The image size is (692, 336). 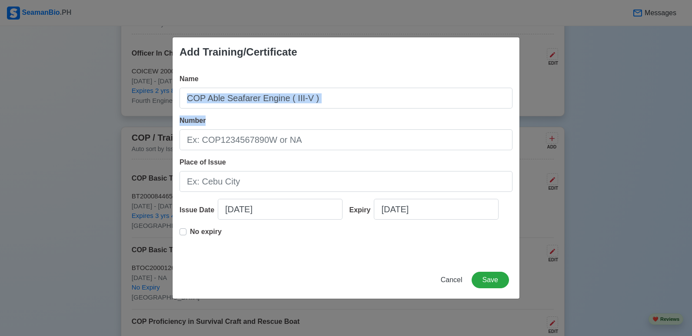 What do you see at coordinates (490, 280) in the screenshot?
I see `button: Save` at bounding box center [490, 280].